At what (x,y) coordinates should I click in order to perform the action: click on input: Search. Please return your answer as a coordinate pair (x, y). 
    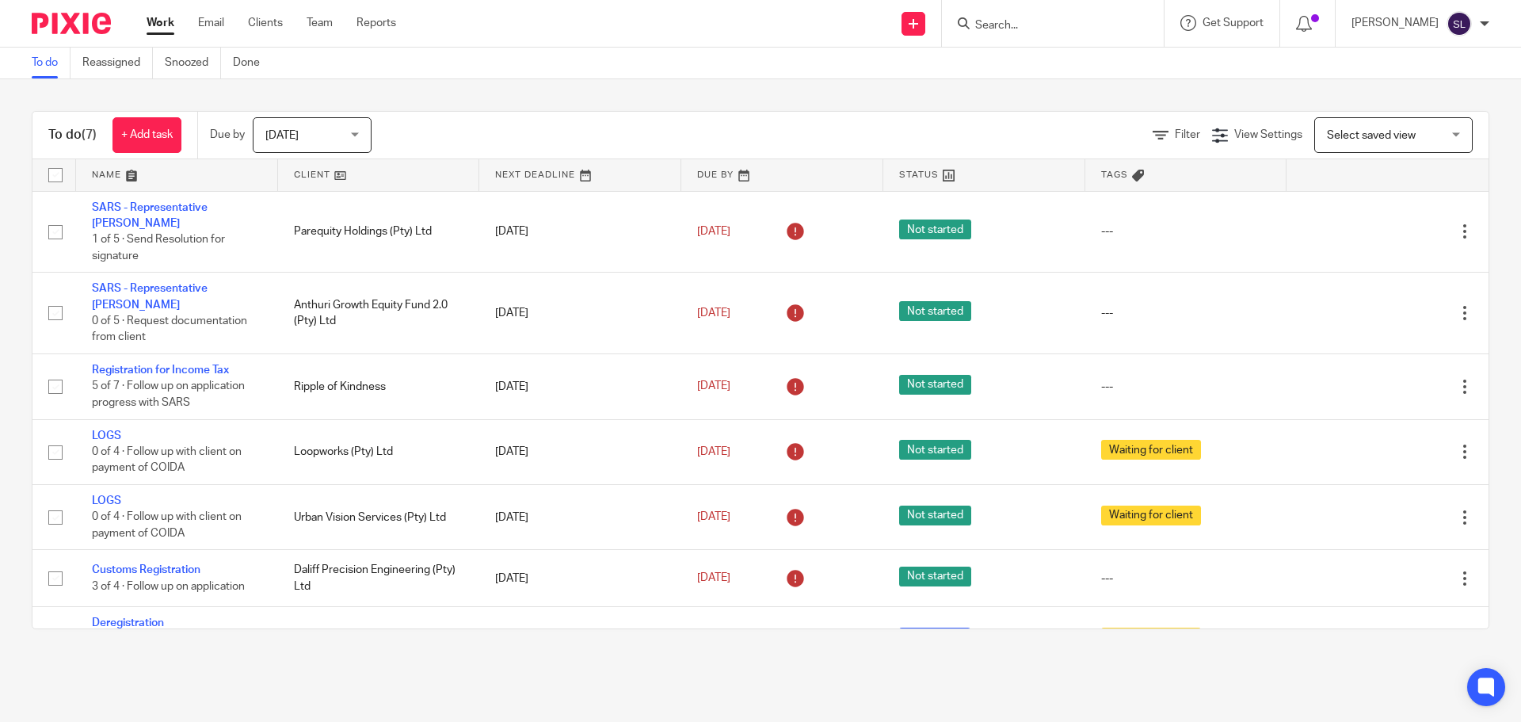
    Looking at the image, I should click on (1045, 26).